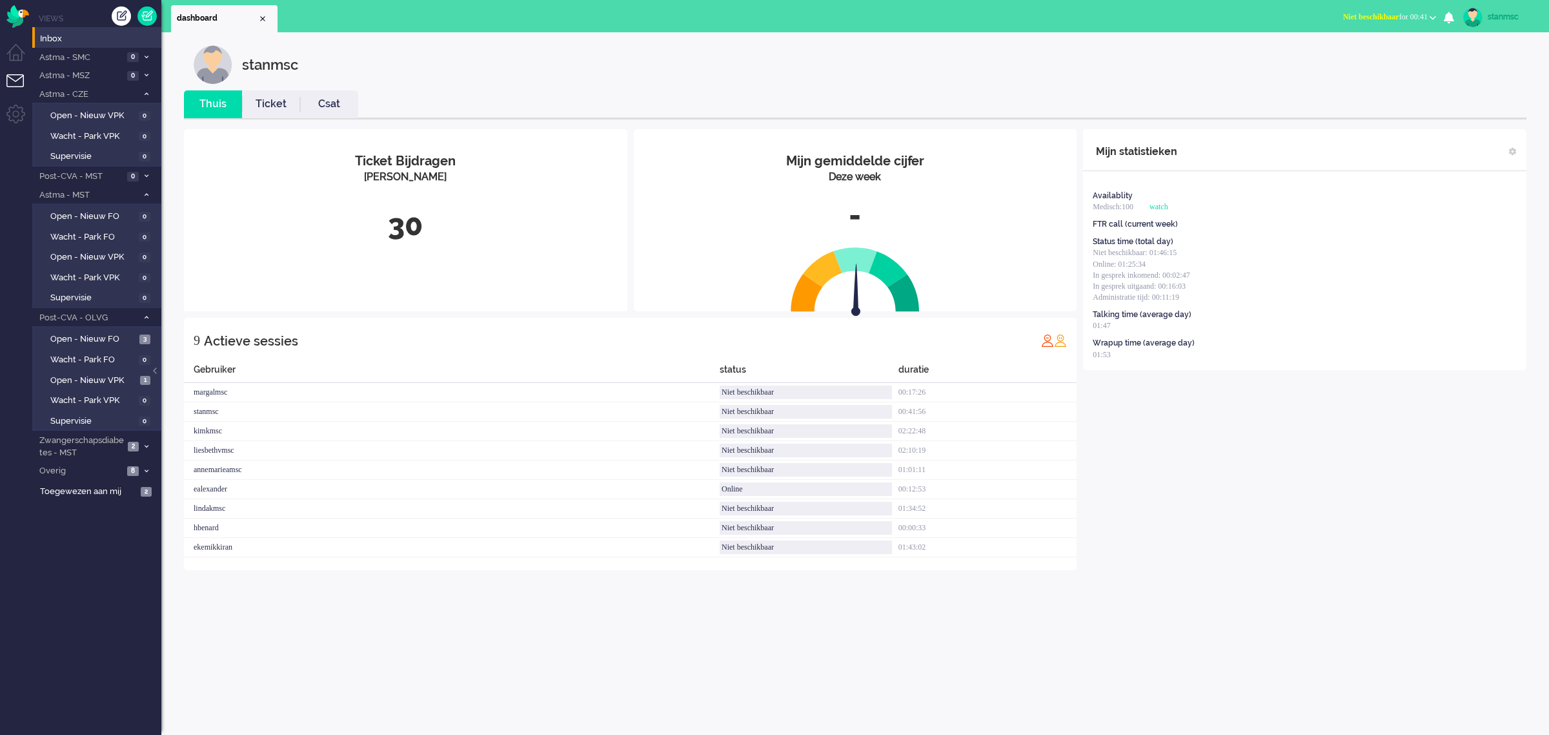 This screenshot has width=1549, height=735. I want to click on a: Open - Nieuw FO 0, so click(99, 216).